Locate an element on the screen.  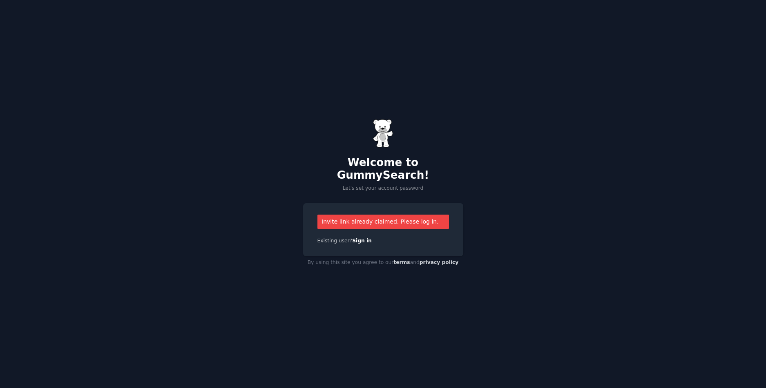
p: Let's set your account password is located at coordinates (383, 189).